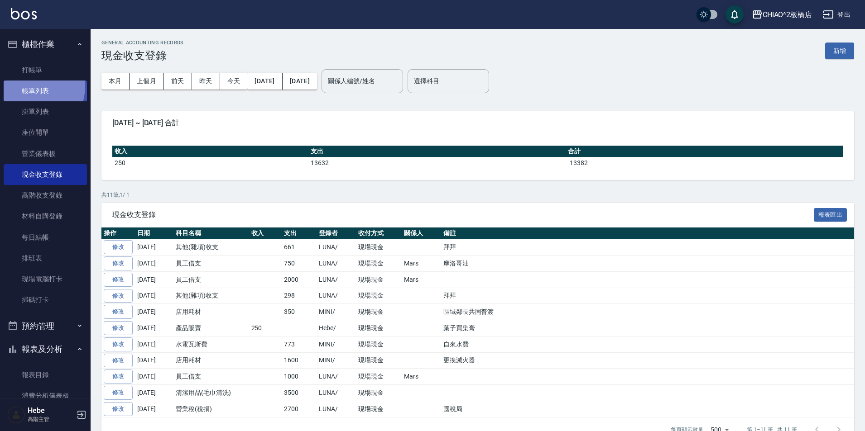 This screenshot has width=865, height=431. I want to click on button: 櫃檯作業, so click(45, 44).